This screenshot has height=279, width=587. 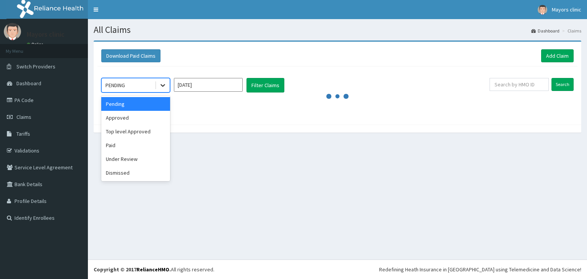 I want to click on a: Online, so click(x=36, y=44).